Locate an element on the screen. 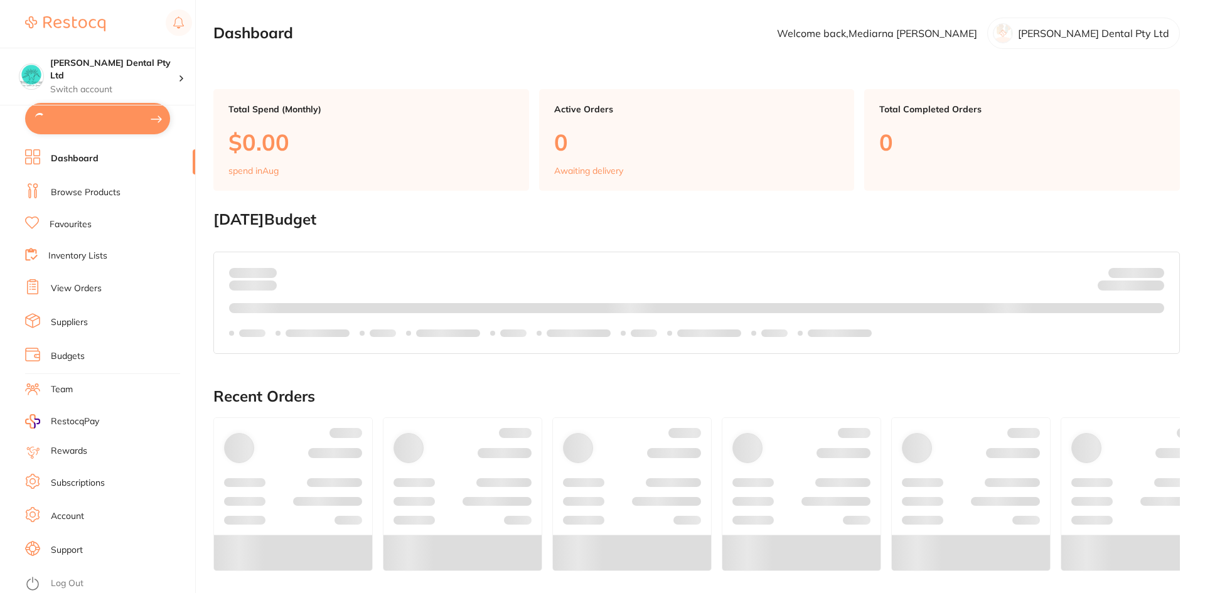 This screenshot has width=1205, height=593. p: Budget: is located at coordinates (1136, 272).